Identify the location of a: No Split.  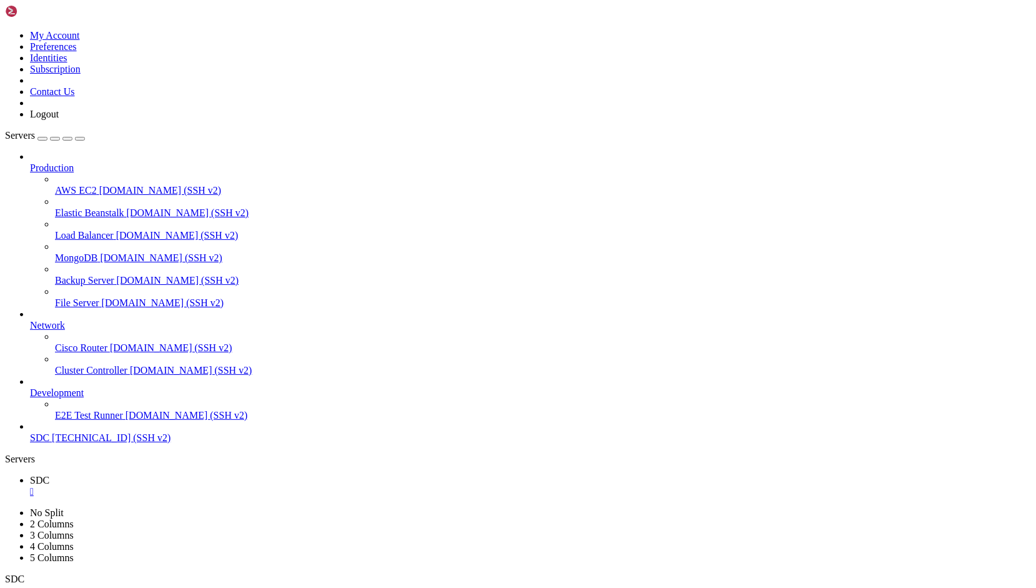
(47, 512).